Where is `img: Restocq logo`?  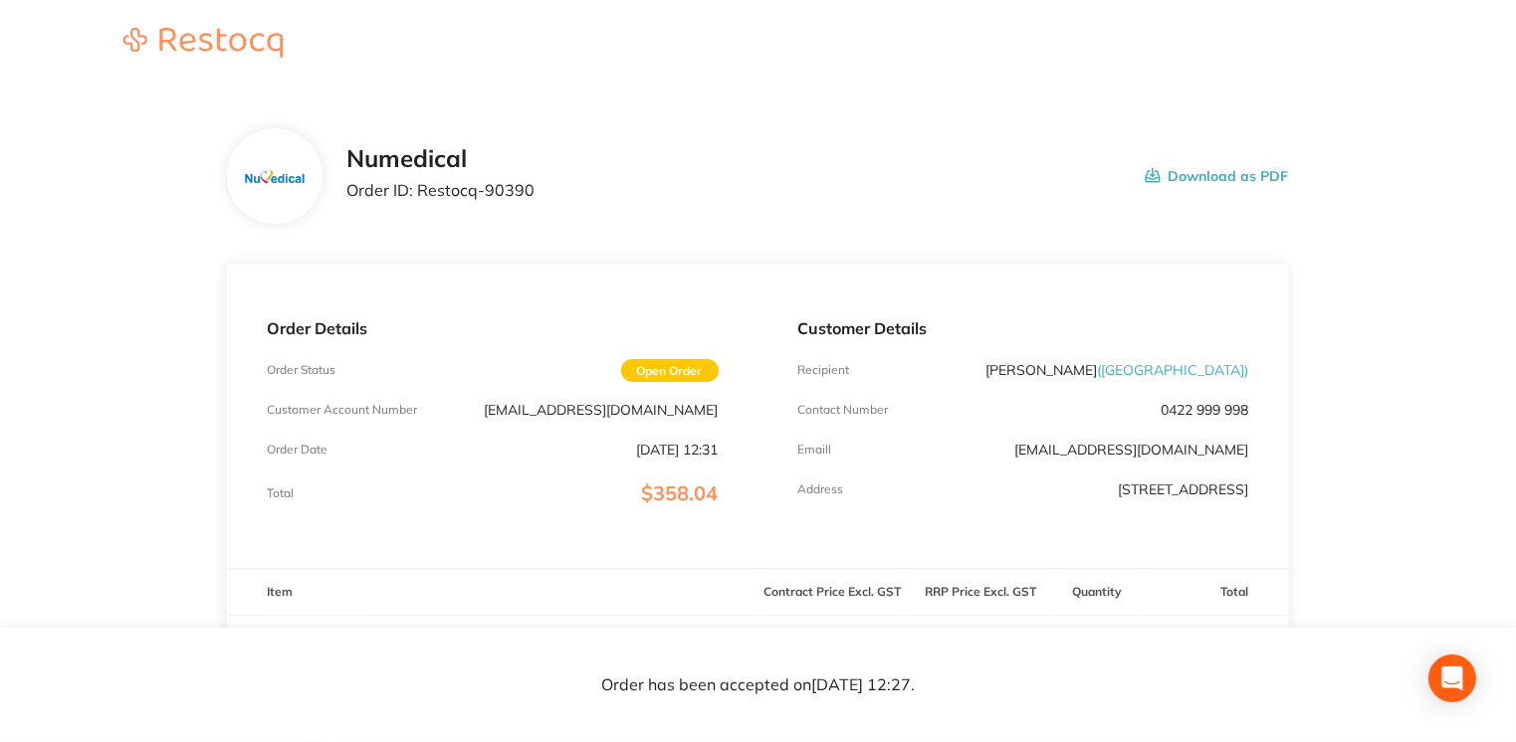 img: Restocq logo is located at coordinates (203, 43).